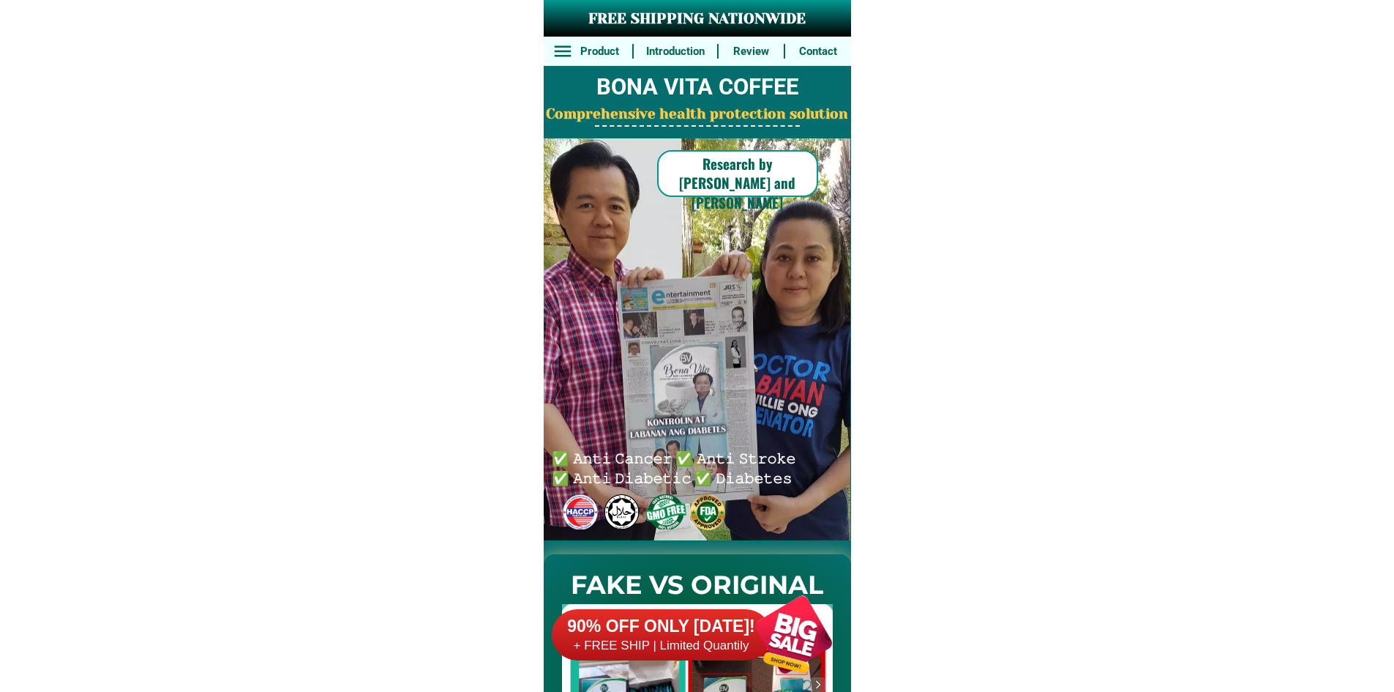 The image size is (1394, 692). What do you see at coordinates (697, 114) in the screenshot?
I see `h2: Comprehensive health protection solution` at bounding box center [697, 114].